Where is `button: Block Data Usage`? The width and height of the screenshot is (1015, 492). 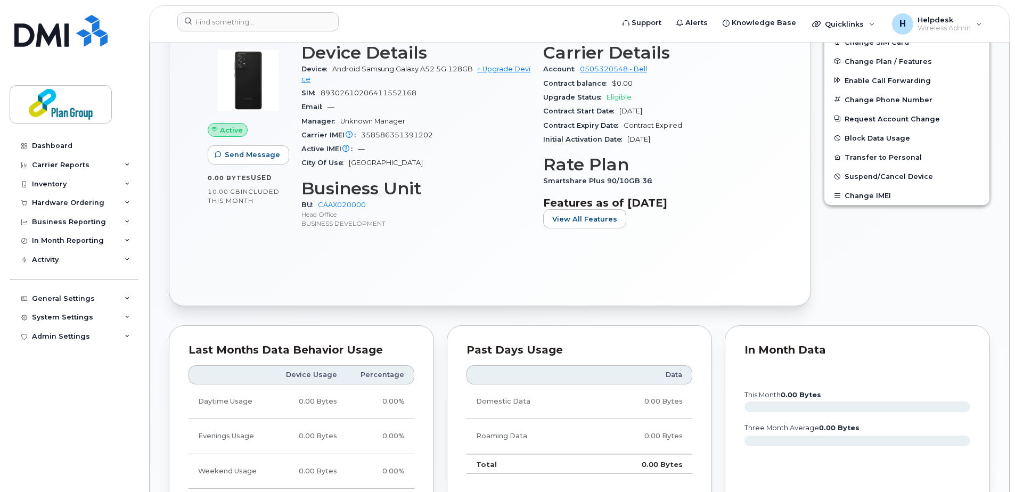
button: Block Data Usage is located at coordinates (907, 138).